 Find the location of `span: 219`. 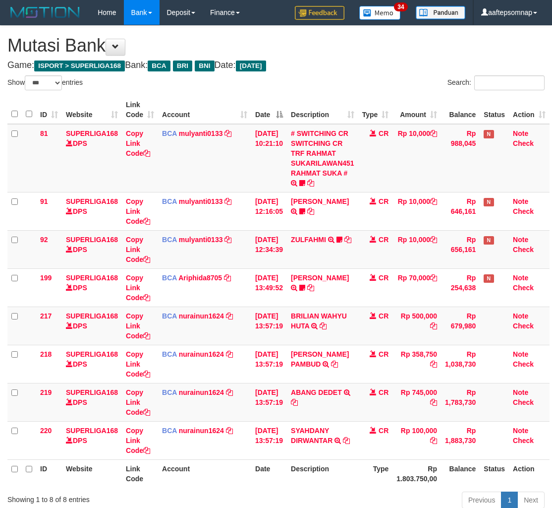

span: 219 is located at coordinates (46, 392).